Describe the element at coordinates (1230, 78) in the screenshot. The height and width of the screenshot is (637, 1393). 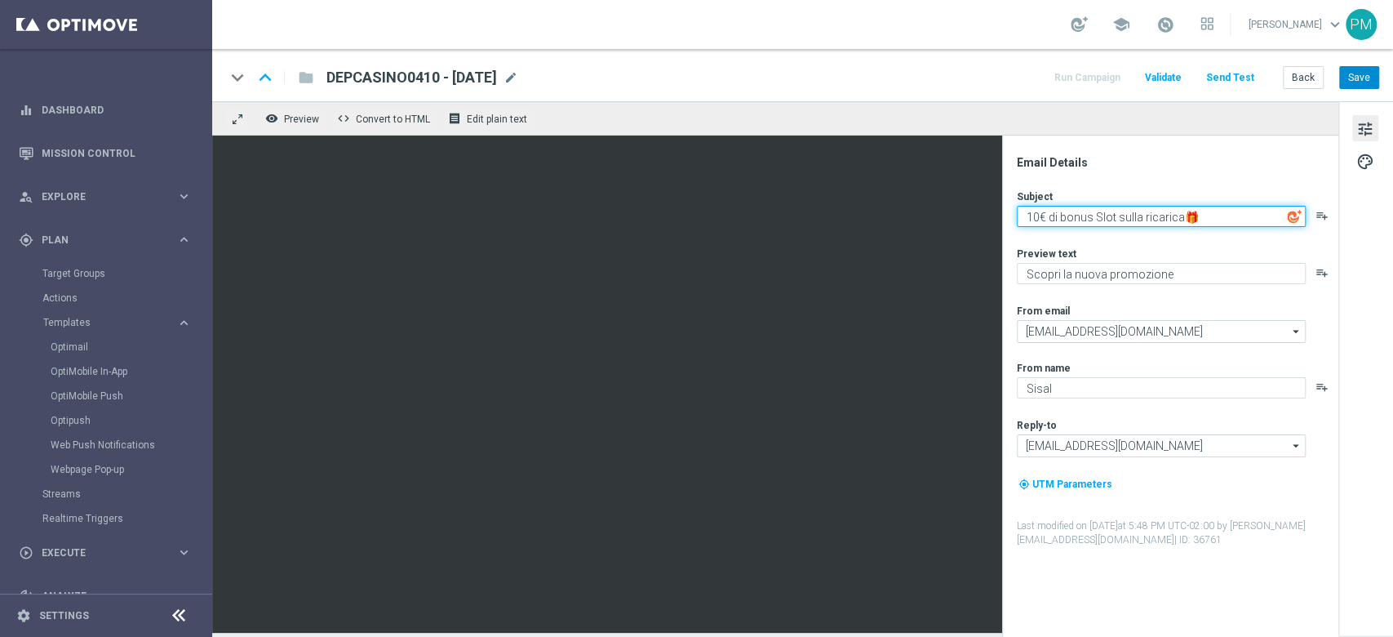
I see `button: Send Test` at that location.